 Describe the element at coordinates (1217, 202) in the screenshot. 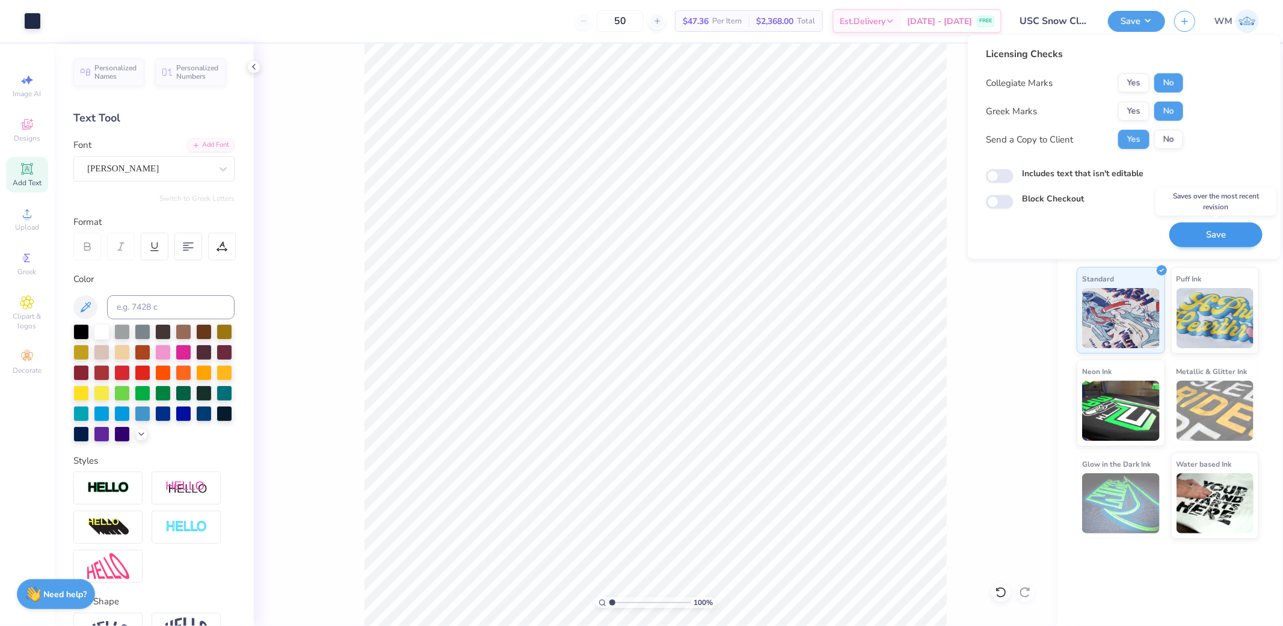

I see `div: Saves over the most recent revision` at that location.